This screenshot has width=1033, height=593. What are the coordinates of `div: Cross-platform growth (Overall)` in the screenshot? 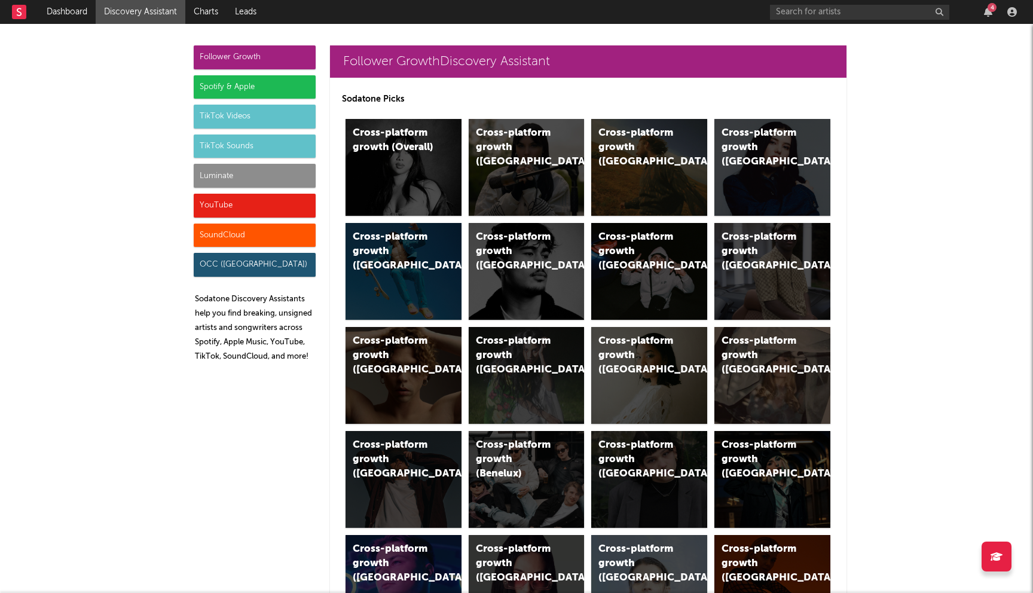 It's located at (393, 141).